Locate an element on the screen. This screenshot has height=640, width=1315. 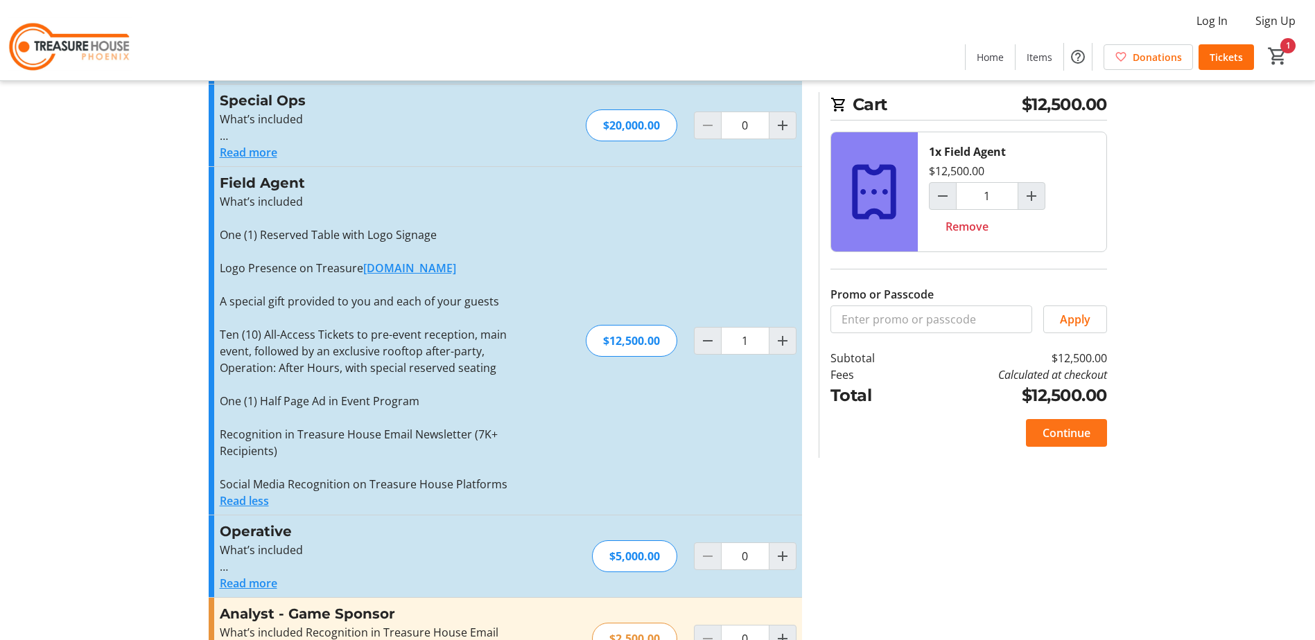
span: Sign Up is located at coordinates (1275, 21).